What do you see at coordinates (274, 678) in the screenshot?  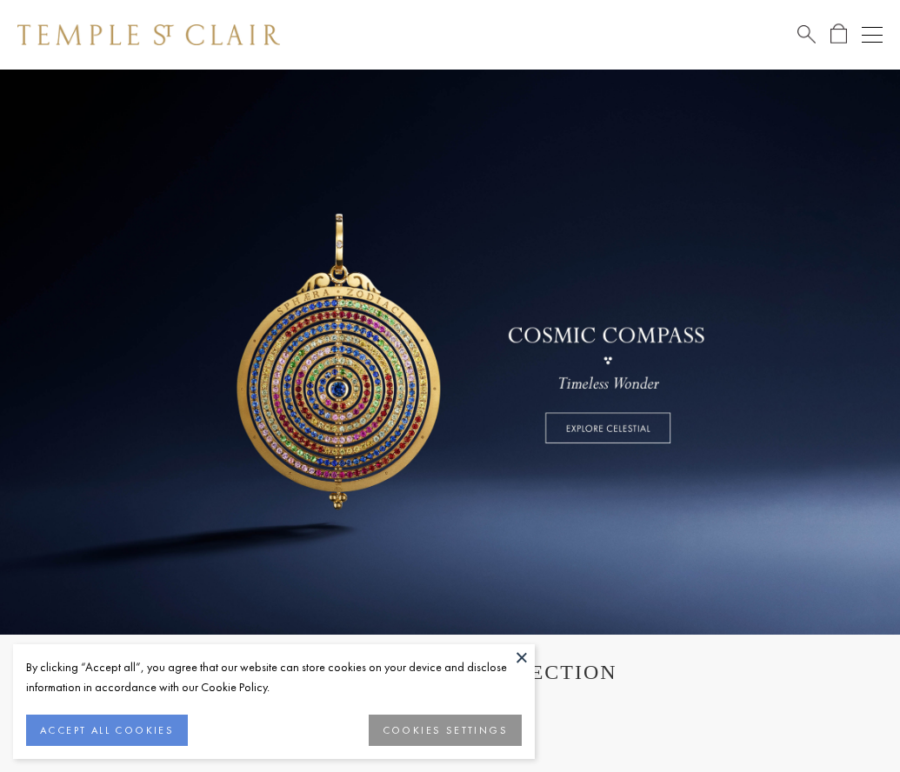 I see `div: By clicking “Accept all”, you agree that our website can store cookies on your device and disclos...` at bounding box center [274, 678].